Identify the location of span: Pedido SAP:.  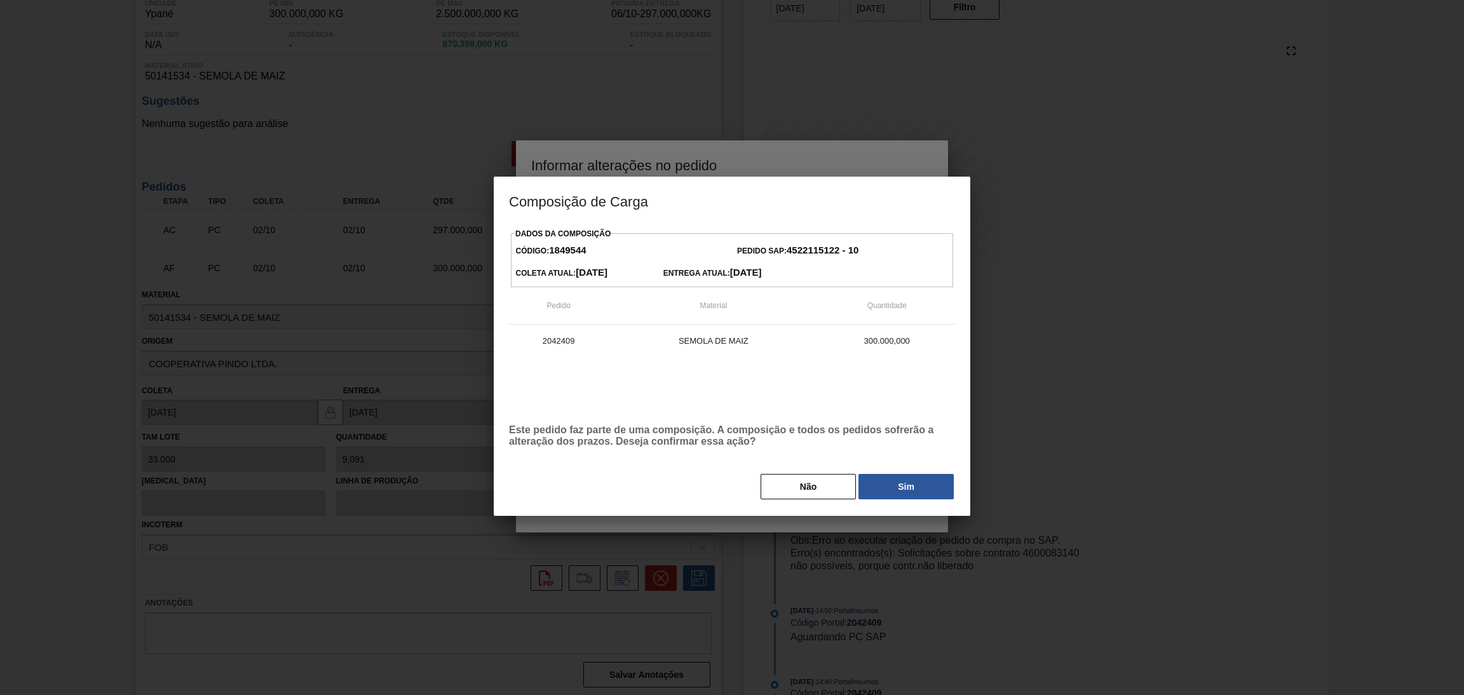
(798, 251).